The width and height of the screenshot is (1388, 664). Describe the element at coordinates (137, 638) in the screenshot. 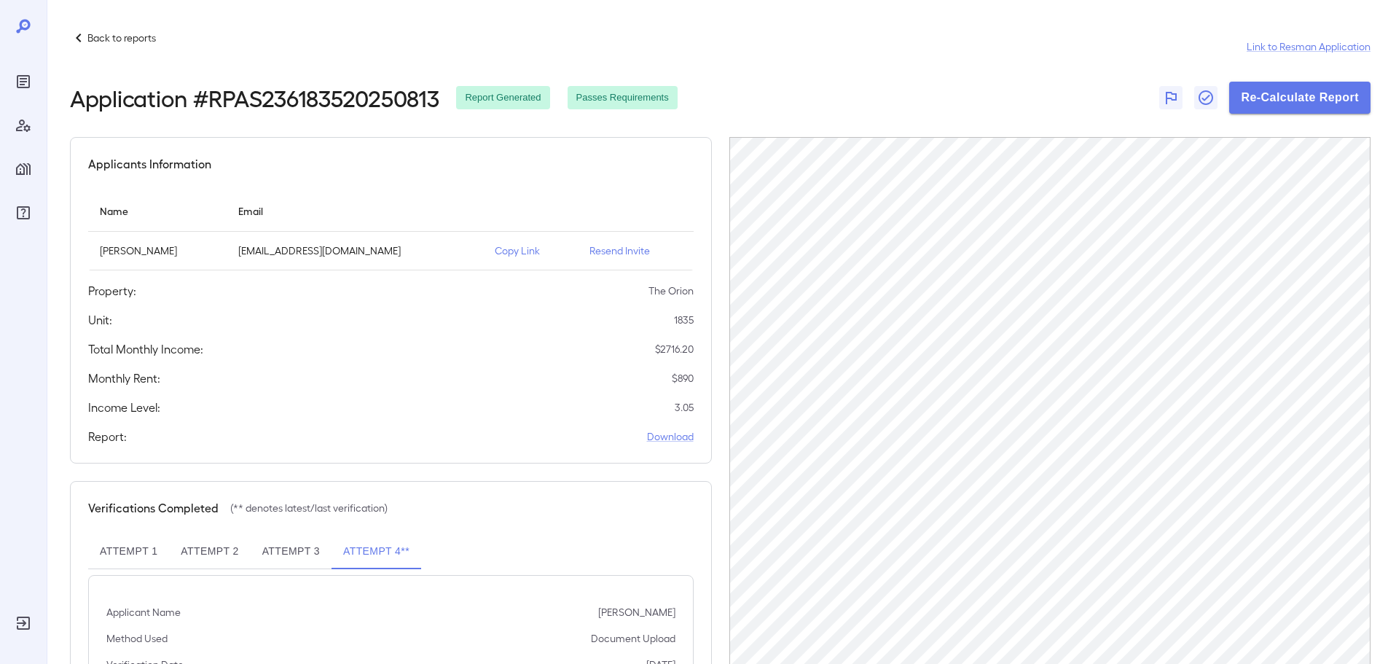

I see `p: Method Used` at that location.